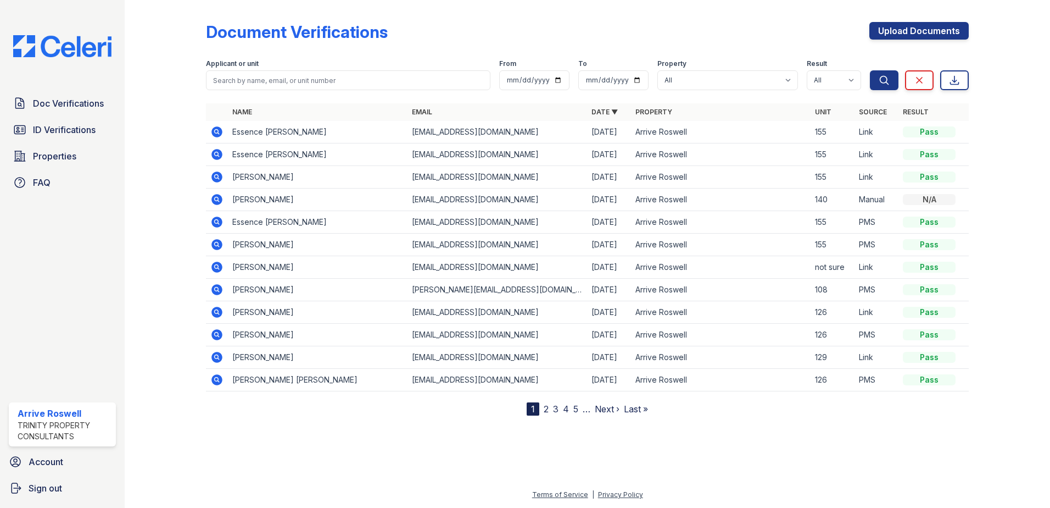  I want to click on div: Trinity Property Consultants, so click(64, 431).